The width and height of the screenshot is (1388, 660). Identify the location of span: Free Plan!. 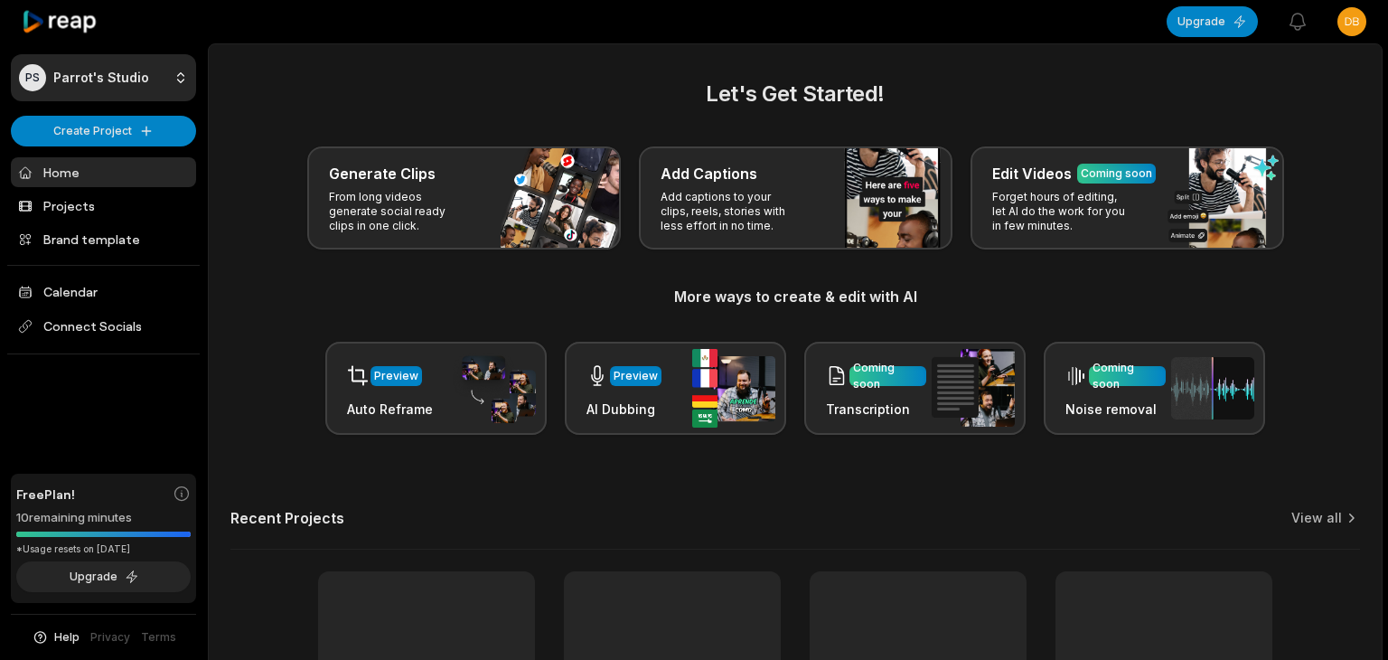
(45, 493).